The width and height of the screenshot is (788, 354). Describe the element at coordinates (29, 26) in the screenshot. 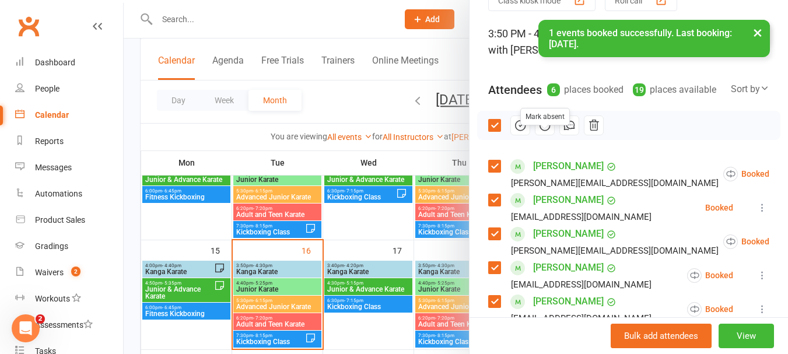

I see `a: Clubworx` at that location.